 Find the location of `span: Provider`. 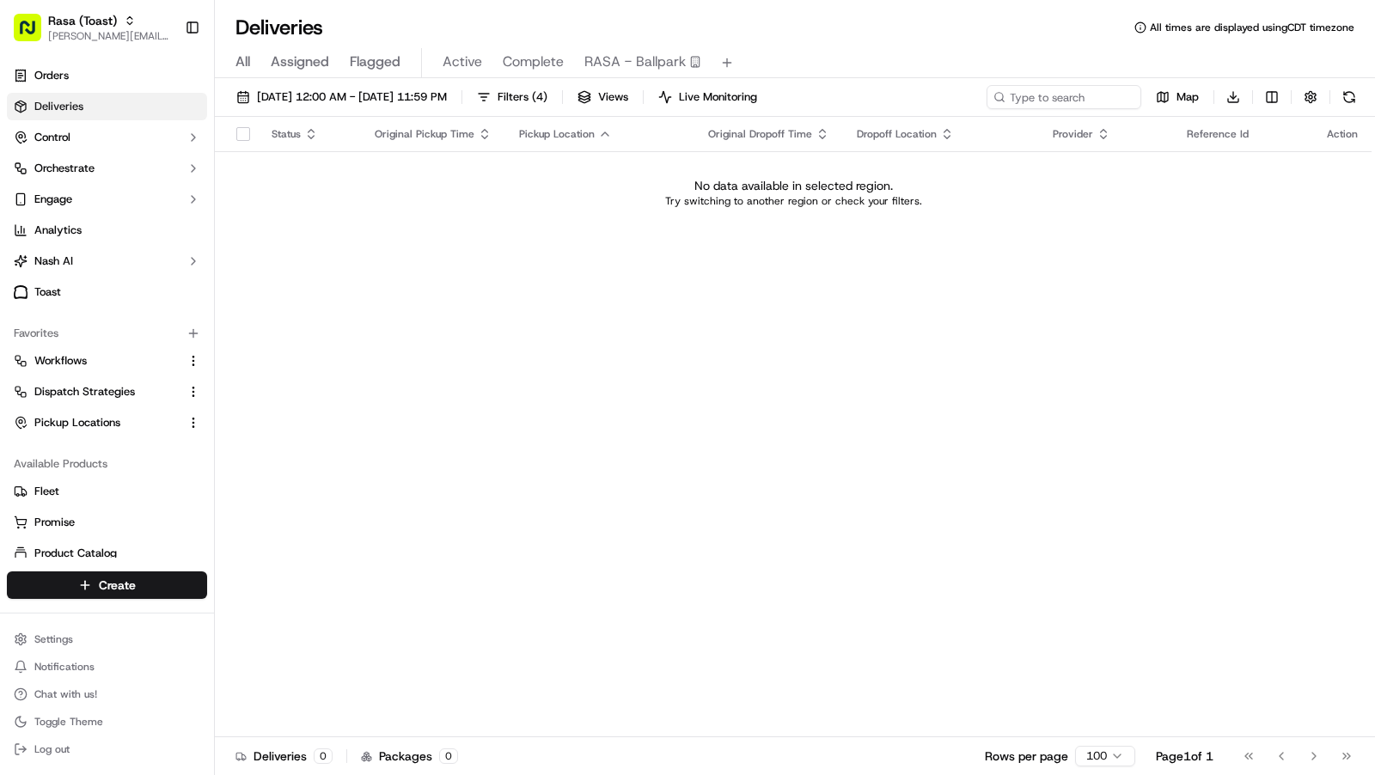

span: Provider is located at coordinates (1073, 134).